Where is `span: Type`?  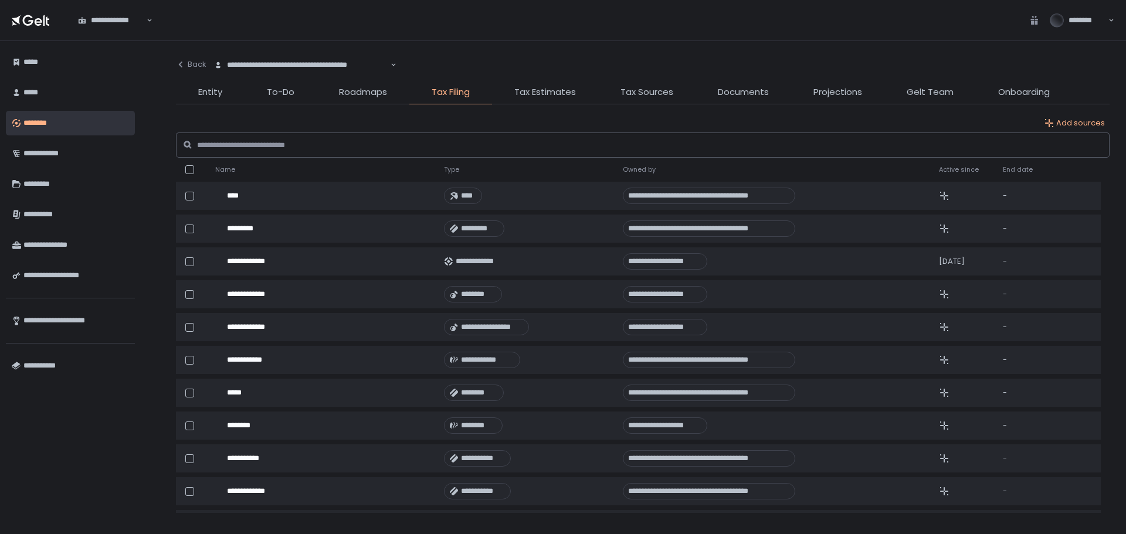
span: Type is located at coordinates (452, 169).